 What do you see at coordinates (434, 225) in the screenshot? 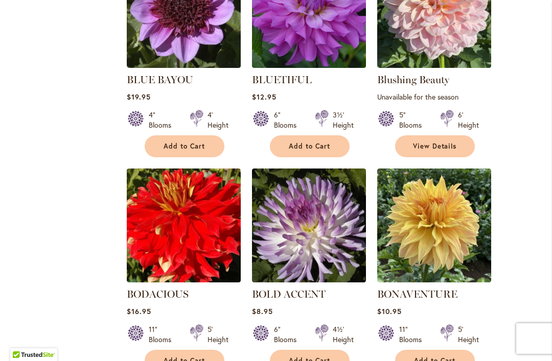
I see `img: Bonaventure` at bounding box center [434, 225].